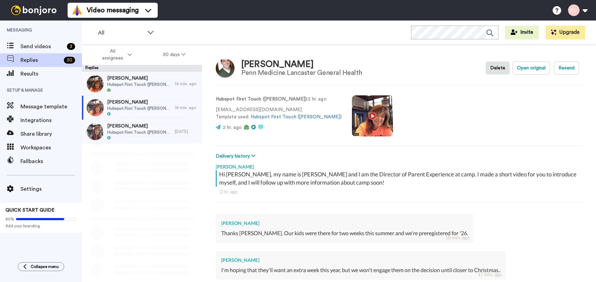  I want to click on span: All, so click(121, 33).